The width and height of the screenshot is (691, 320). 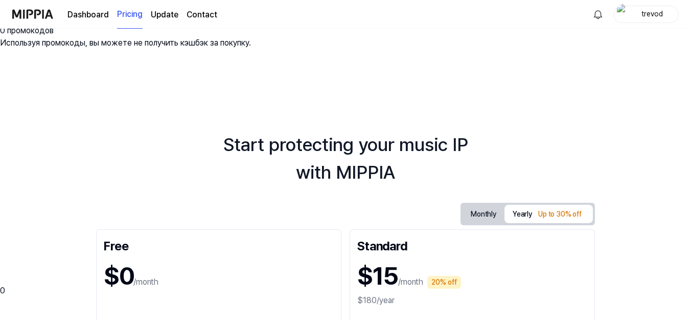 I want to click on button: profiletrevod, so click(x=646, y=14).